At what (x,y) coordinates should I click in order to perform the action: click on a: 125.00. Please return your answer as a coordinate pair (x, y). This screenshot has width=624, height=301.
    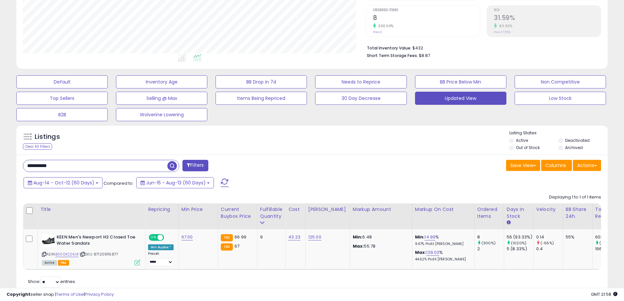
    Looking at the image, I should click on (315, 237).